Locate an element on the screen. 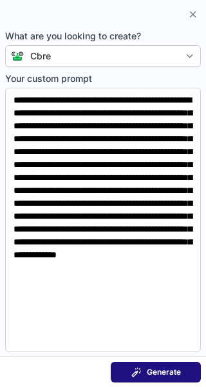 The width and height of the screenshot is (206, 387). button: Generate is located at coordinates (156, 372).